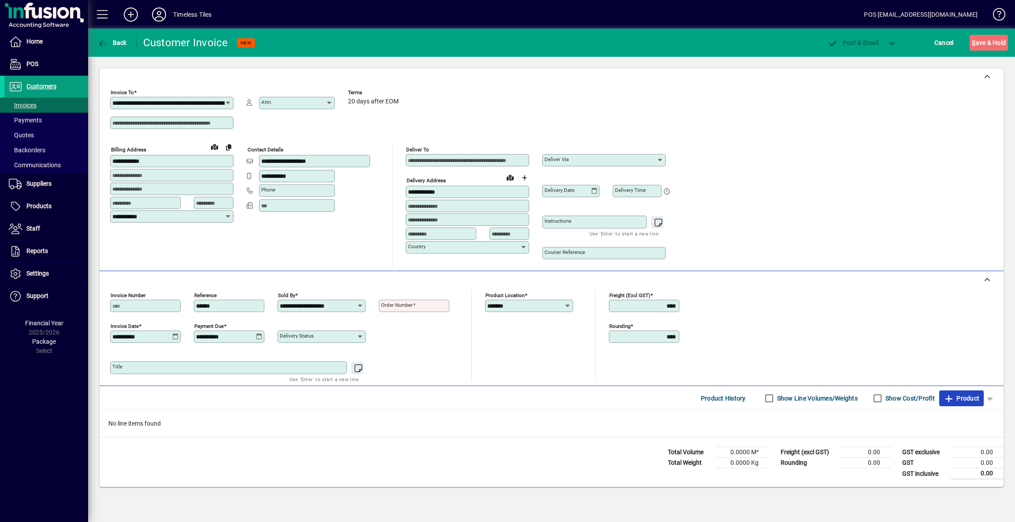 The width and height of the screenshot is (1015, 522). What do you see at coordinates (37, 273) in the screenshot?
I see `span: Settings` at bounding box center [37, 273].